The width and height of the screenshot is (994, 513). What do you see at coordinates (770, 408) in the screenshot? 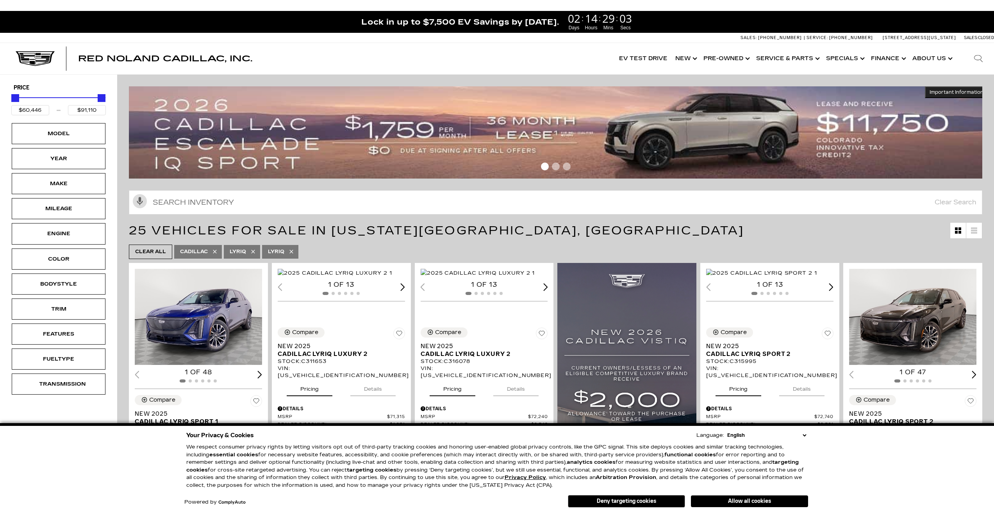
I see `div: Pricing Details - New 2025 Cadillac LYRIQ Sport 2` at bounding box center [770, 408].